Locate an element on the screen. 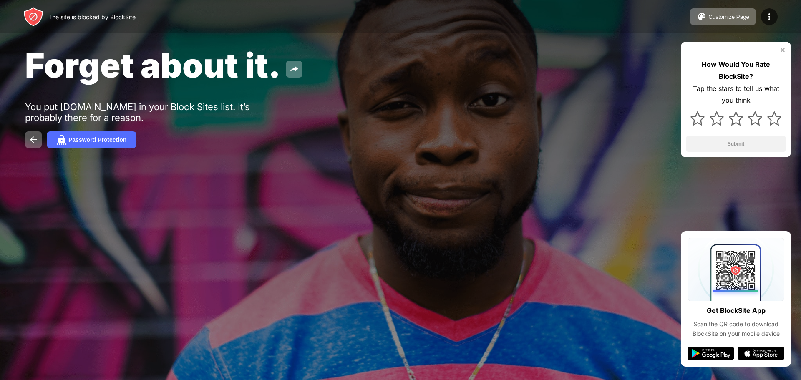  div: The site is blocked by BlockSite is located at coordinates (92, 17).